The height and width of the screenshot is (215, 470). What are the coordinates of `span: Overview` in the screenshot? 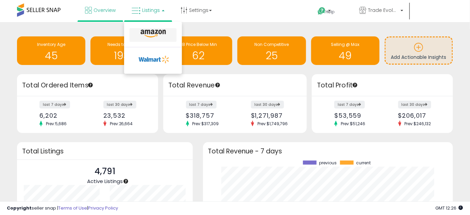 It's located at (104, 10).